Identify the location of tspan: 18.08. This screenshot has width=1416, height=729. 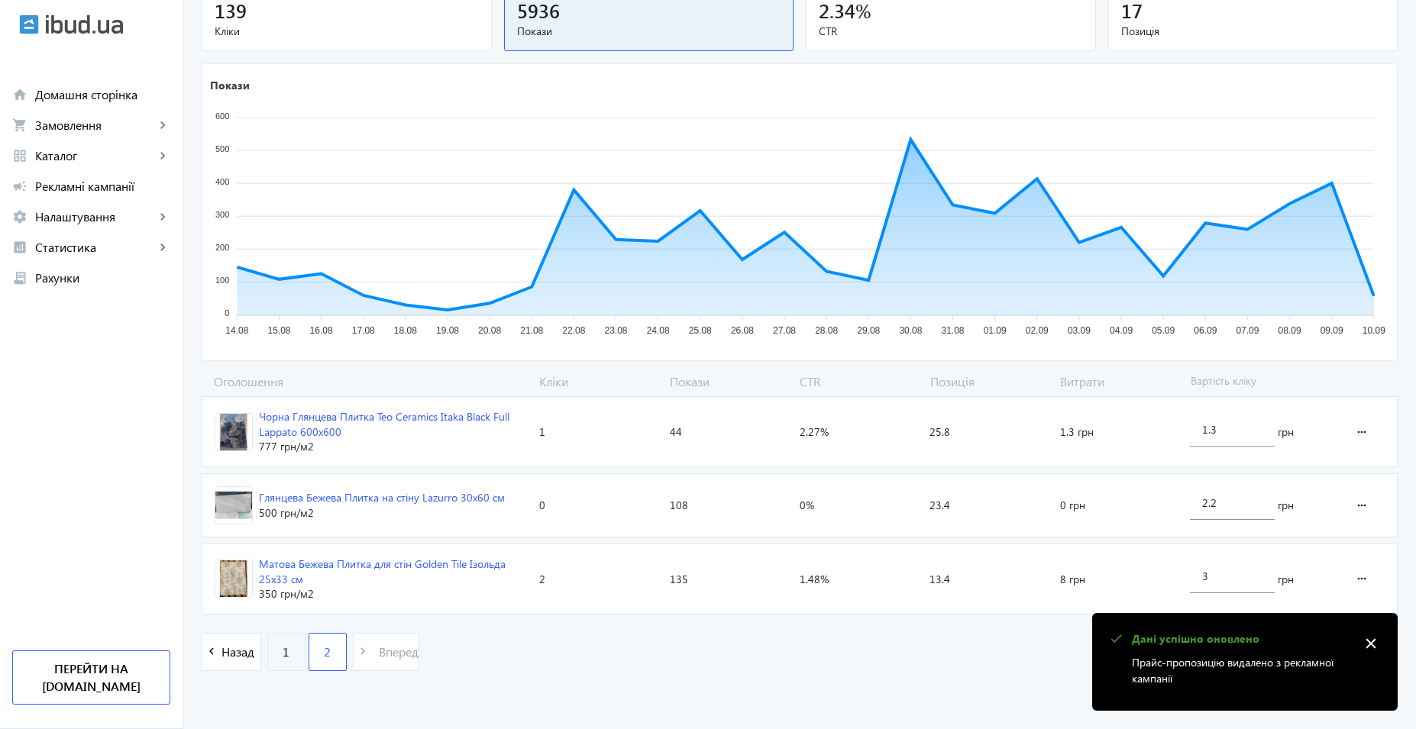
(406, 331).